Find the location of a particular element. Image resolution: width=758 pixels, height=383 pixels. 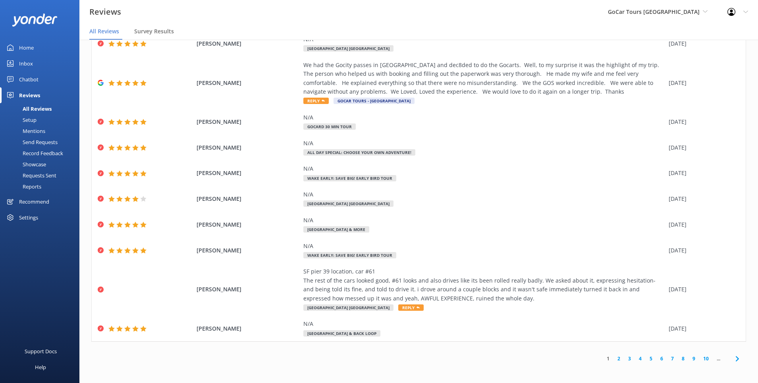

div: Support Docs is located at coordinates (40, 351).